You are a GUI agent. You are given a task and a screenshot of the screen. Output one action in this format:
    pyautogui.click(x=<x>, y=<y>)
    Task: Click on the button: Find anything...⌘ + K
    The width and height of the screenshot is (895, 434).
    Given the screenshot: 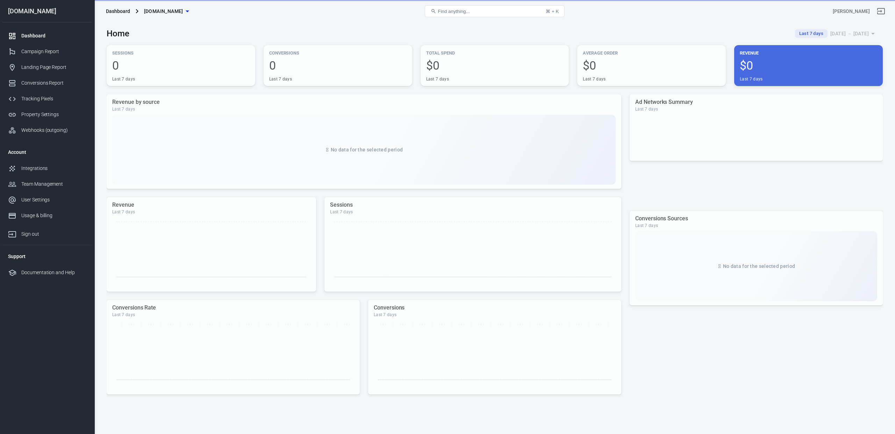 What is the action you would take?
    pyautogui.click(x=495, y=11)
    